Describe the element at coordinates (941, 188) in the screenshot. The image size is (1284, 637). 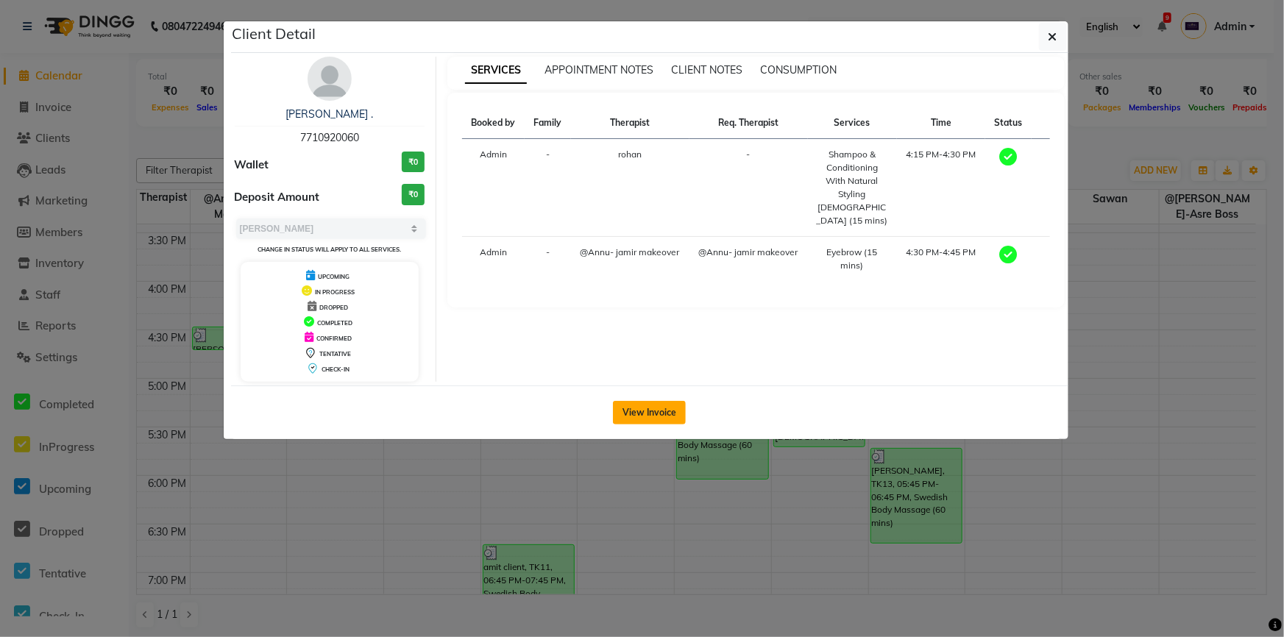
I see `td: 4:15 PM-4:30 PM` at that location.